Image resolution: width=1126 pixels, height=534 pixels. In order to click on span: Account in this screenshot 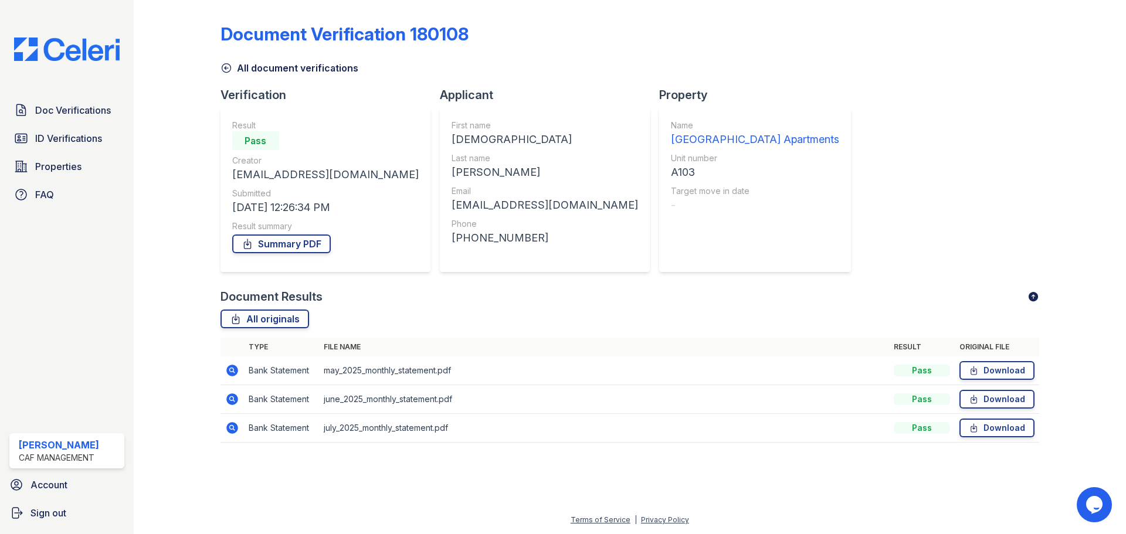, I will do `click(49, 485)`.